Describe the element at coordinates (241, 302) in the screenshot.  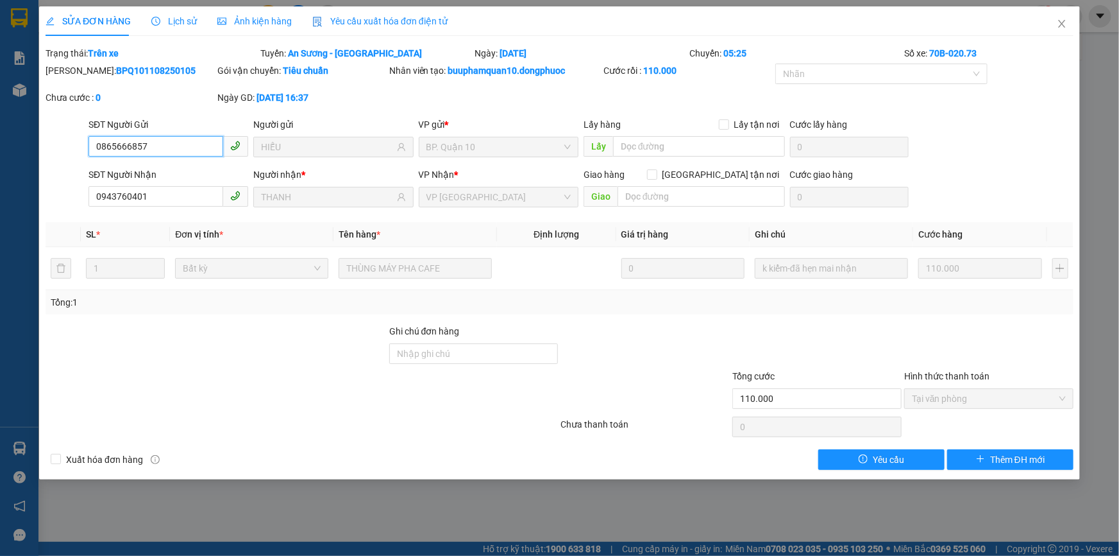
I see `div: Tổng: 1` at that location.